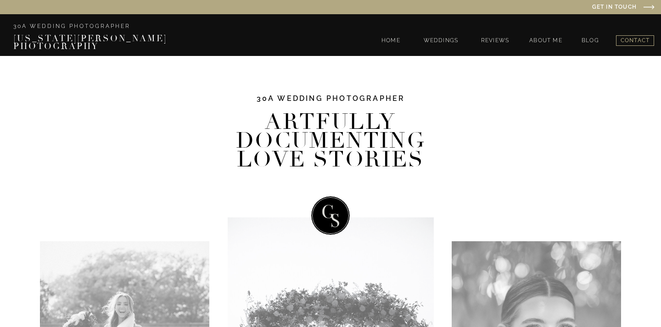  I want to click on nav: HOME, so click(391, 41).